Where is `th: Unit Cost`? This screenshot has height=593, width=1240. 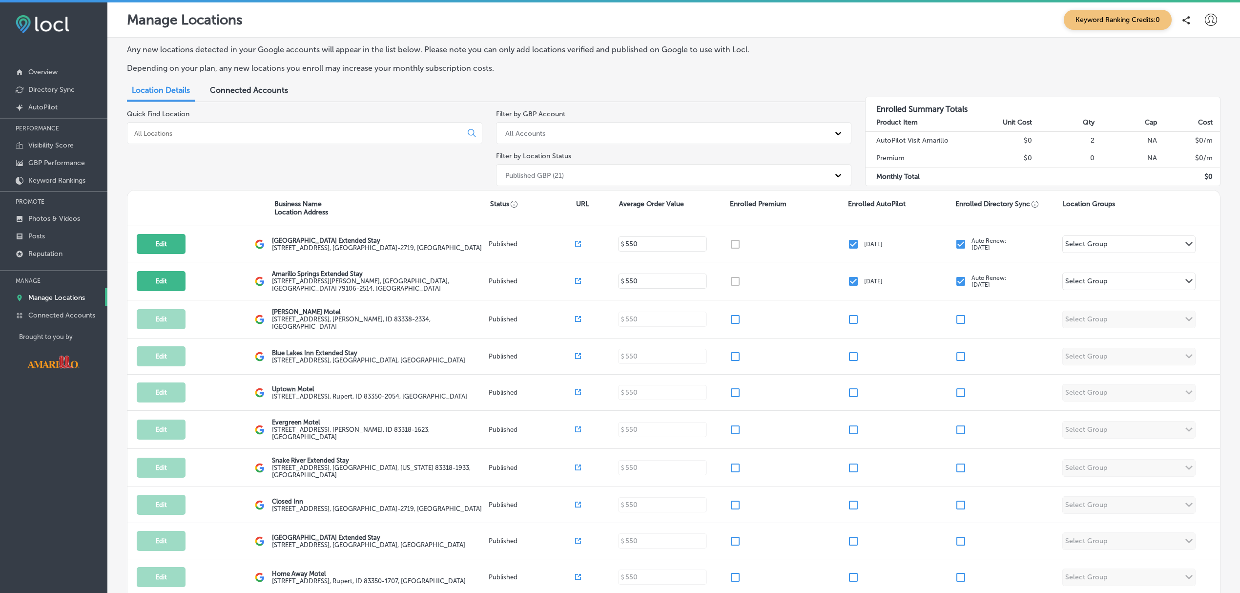
th: Unit Cost is located at coordinates (1001, 123).